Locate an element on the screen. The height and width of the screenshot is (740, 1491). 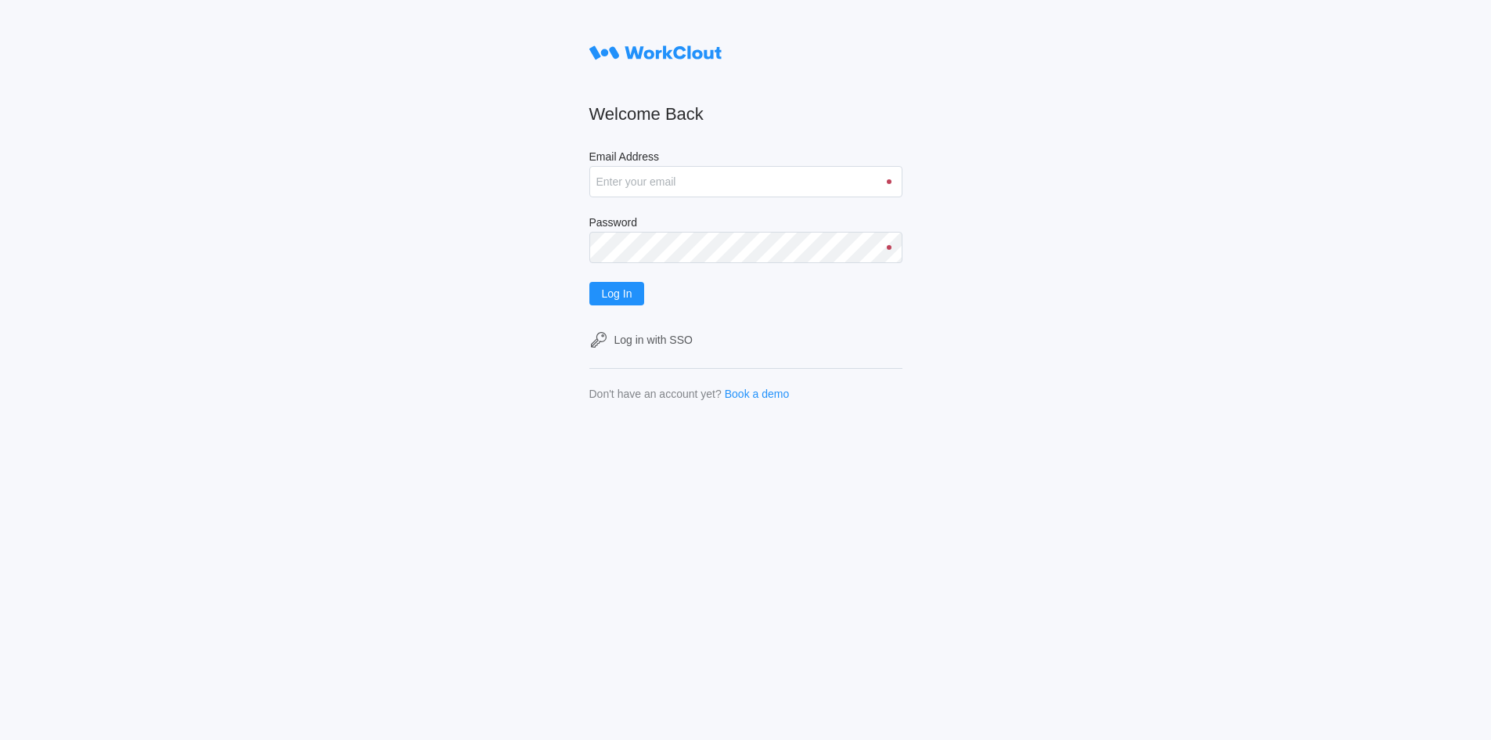
button: Log In is located at coordinates (617, 294).